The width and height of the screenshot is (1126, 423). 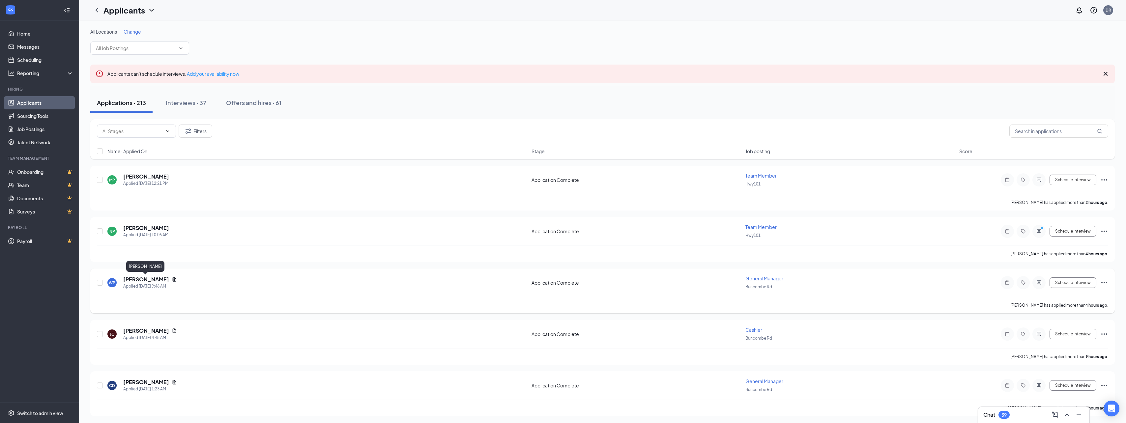 What do you see at coordinates (45, 212) in the screenshot?
I see `a: SurveysCrown` at bounding box center [45, 212].